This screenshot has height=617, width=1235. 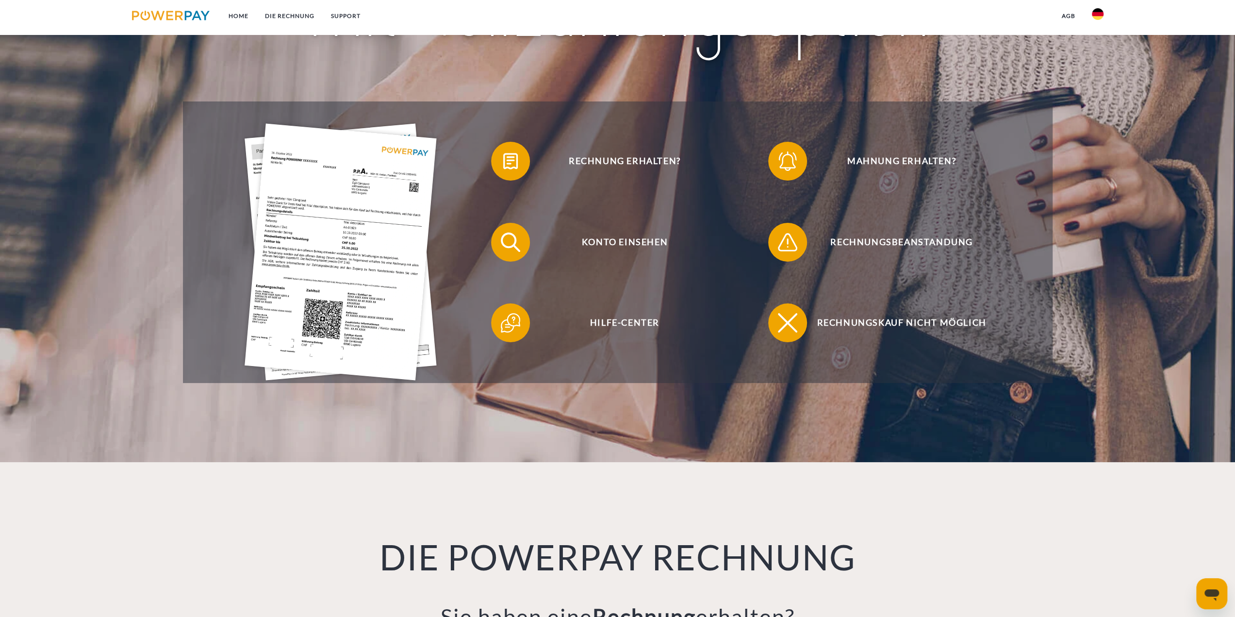 I want to click on a: Home, so click(x=238, y=16).